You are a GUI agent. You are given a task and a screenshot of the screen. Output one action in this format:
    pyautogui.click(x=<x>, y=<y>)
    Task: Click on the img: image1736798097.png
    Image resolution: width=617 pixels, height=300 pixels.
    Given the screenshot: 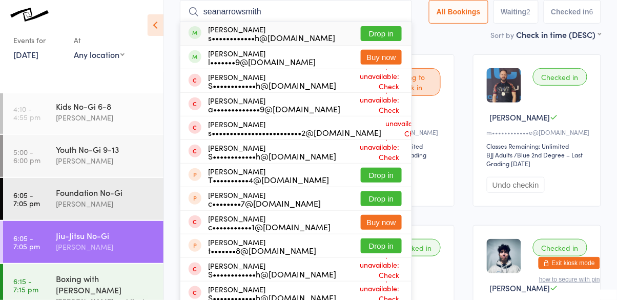 What is the action you would take?
    pyautogui.click(x=504, y=85)
    